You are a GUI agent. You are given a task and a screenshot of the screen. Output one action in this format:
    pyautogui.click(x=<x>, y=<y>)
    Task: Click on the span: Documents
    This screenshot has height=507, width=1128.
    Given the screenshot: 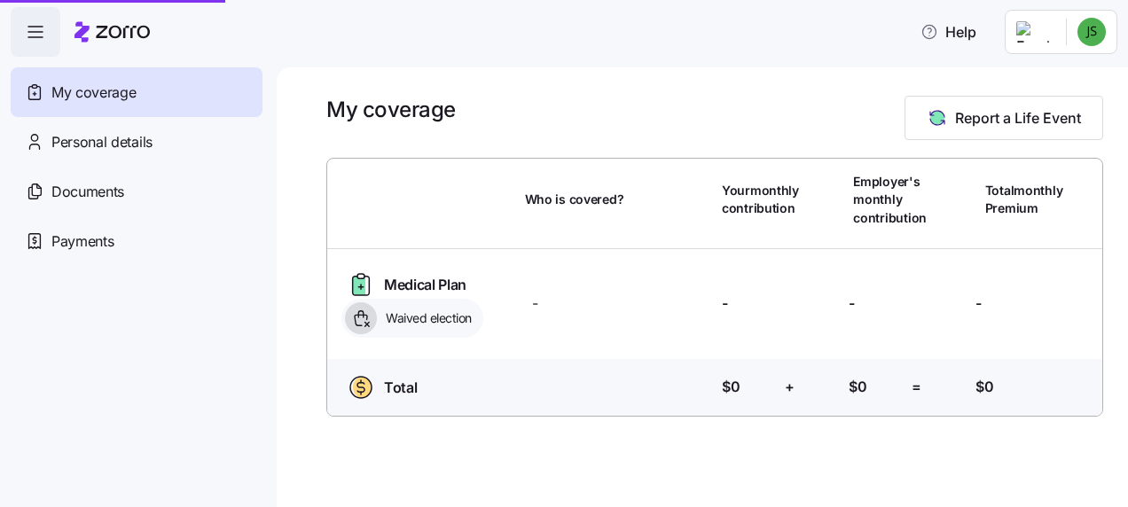 What is the action you would take?
    pyautogui.click(x=88, y=192)
    